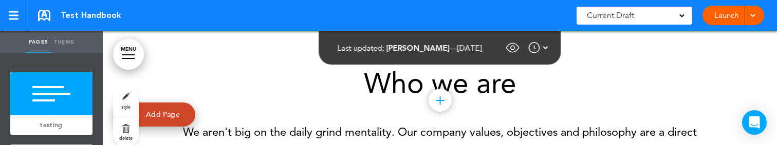 This screenshot has width=777, height=145. What do you see at coordinates (361, 48) in the screenshot?
I see `span: Last updated:` at bounding box center [361, 48].